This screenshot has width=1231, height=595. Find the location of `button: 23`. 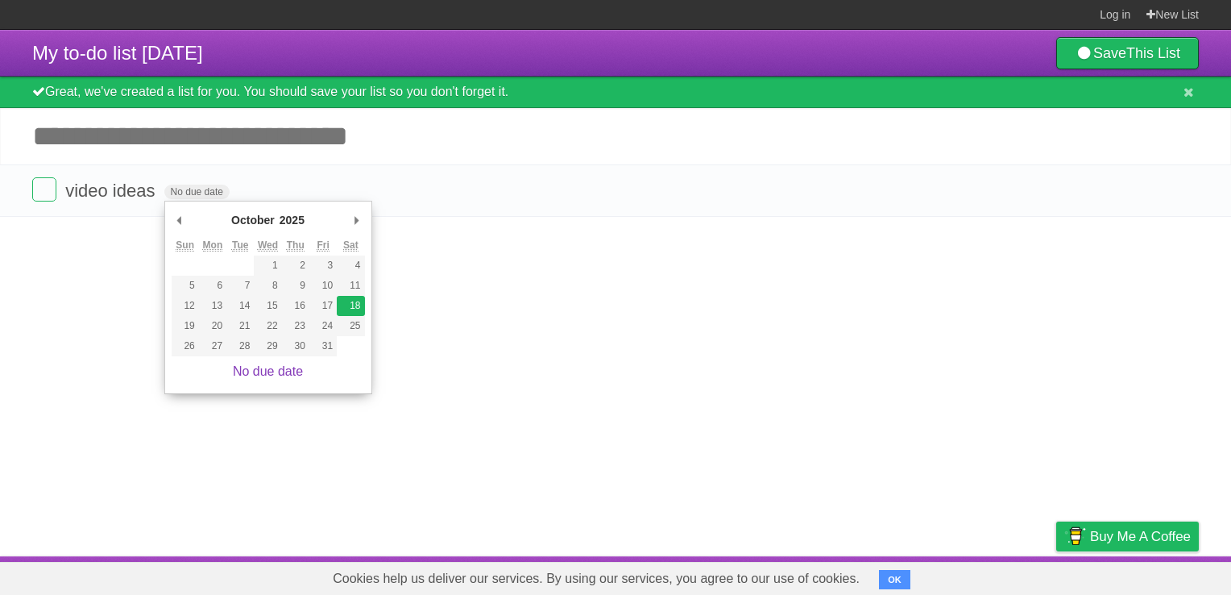

button: 23 is located at coordinates (296, 325).